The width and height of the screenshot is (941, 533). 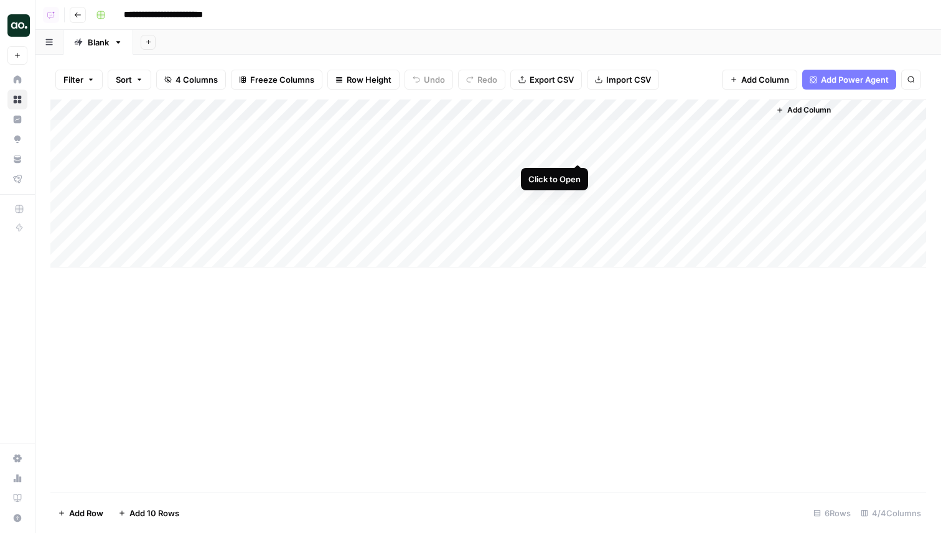 What do you see at coordinates (363, 80) in the screenshot?
I see `button: Row Height` at bounding box center [363, 80].